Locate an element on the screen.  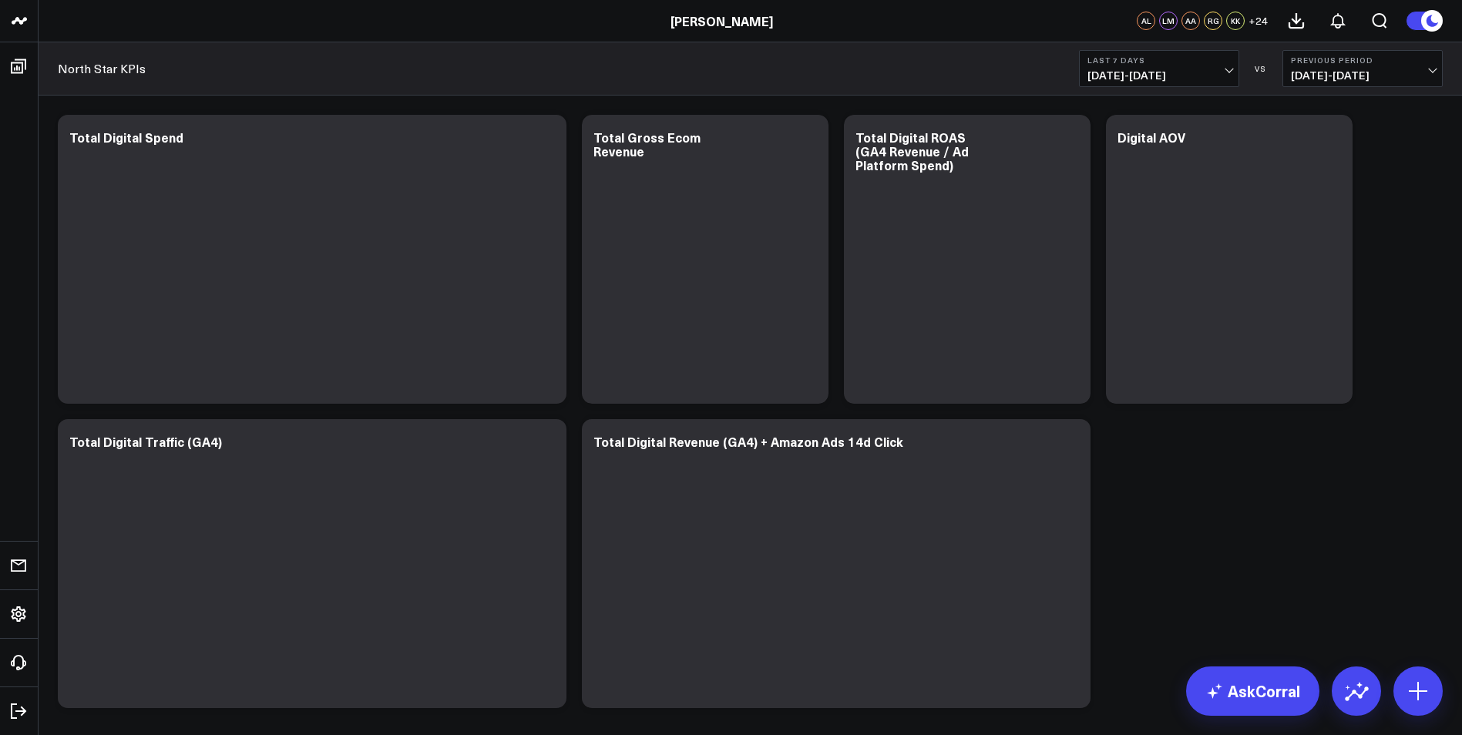
div: Total Gross Ecom Revenue is located at coordinates (647, 144).